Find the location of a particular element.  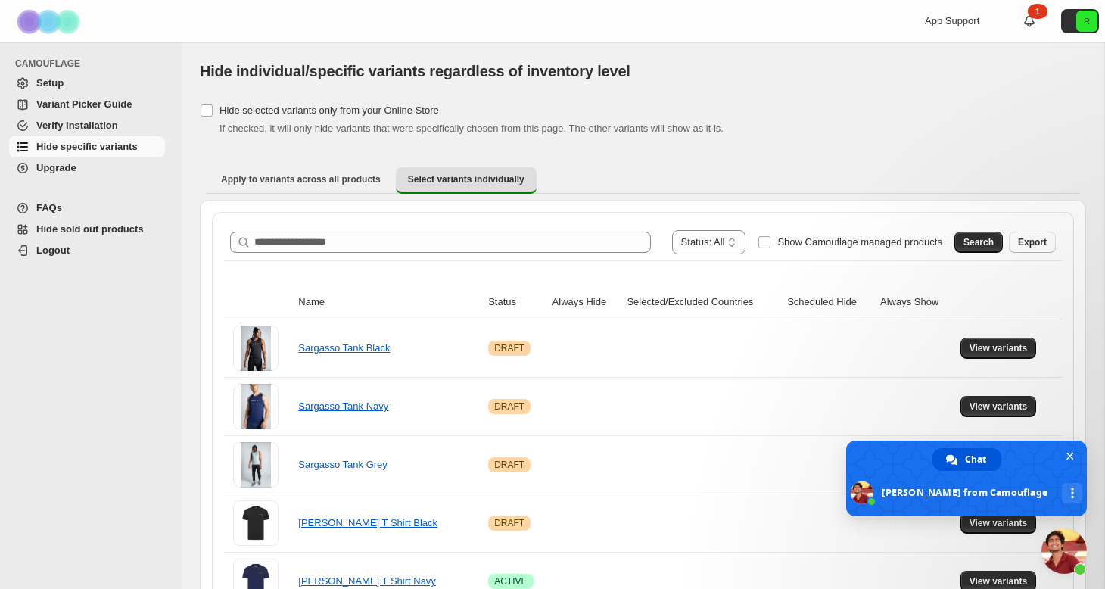

button: Search is located at coordinates (979, 242).